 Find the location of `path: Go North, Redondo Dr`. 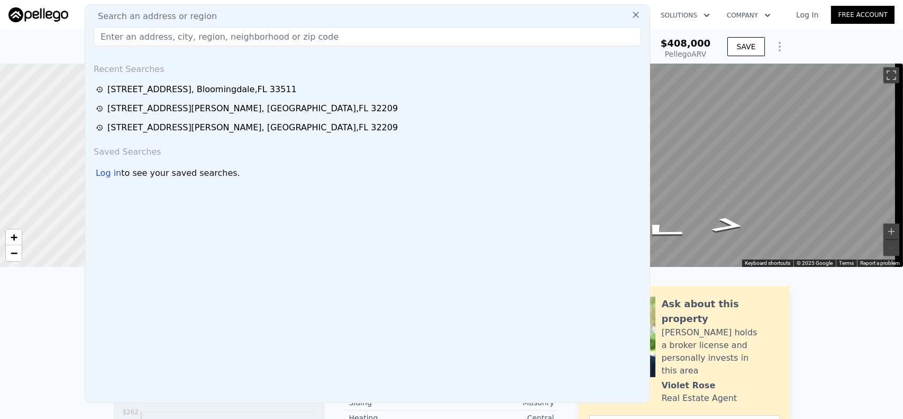

path: Go North, Redondo Dr is located at coordinates (662, 231).